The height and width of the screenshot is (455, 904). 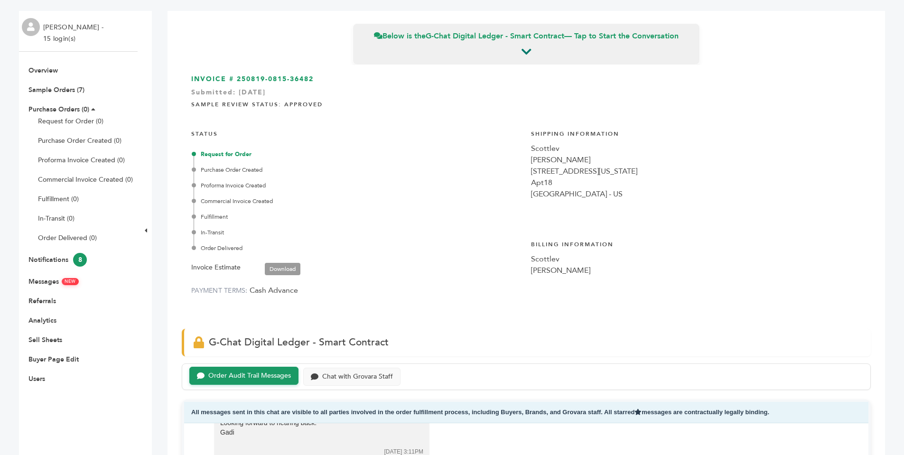 What do you see at coordinates (250, 376) in the screenshot?
I see `div: Order Audit Trail Messages` at bounding box center [250, 376].